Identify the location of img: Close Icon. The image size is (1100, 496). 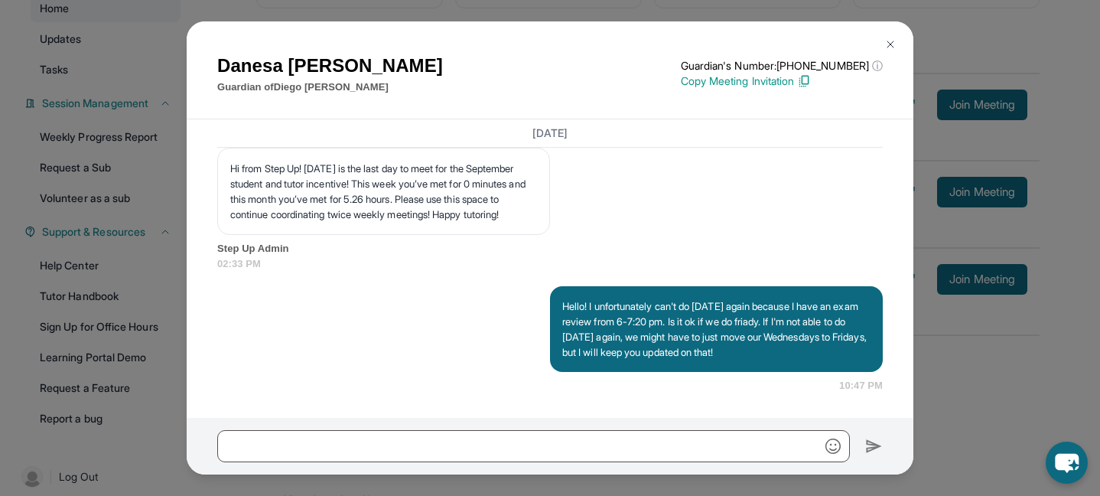
(890, 44).